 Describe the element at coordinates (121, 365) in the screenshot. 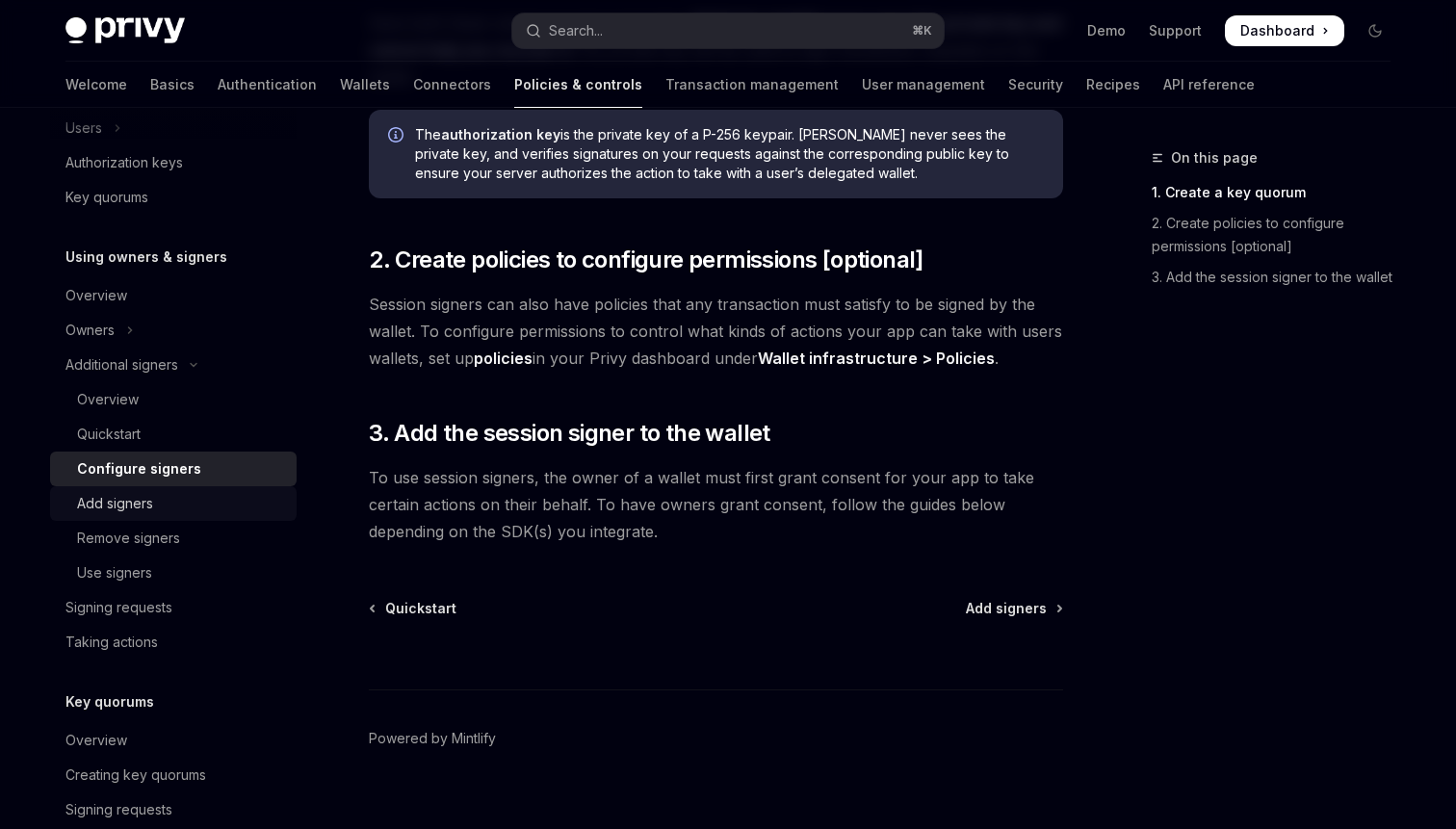

I see `div: Additional signers` at that location.